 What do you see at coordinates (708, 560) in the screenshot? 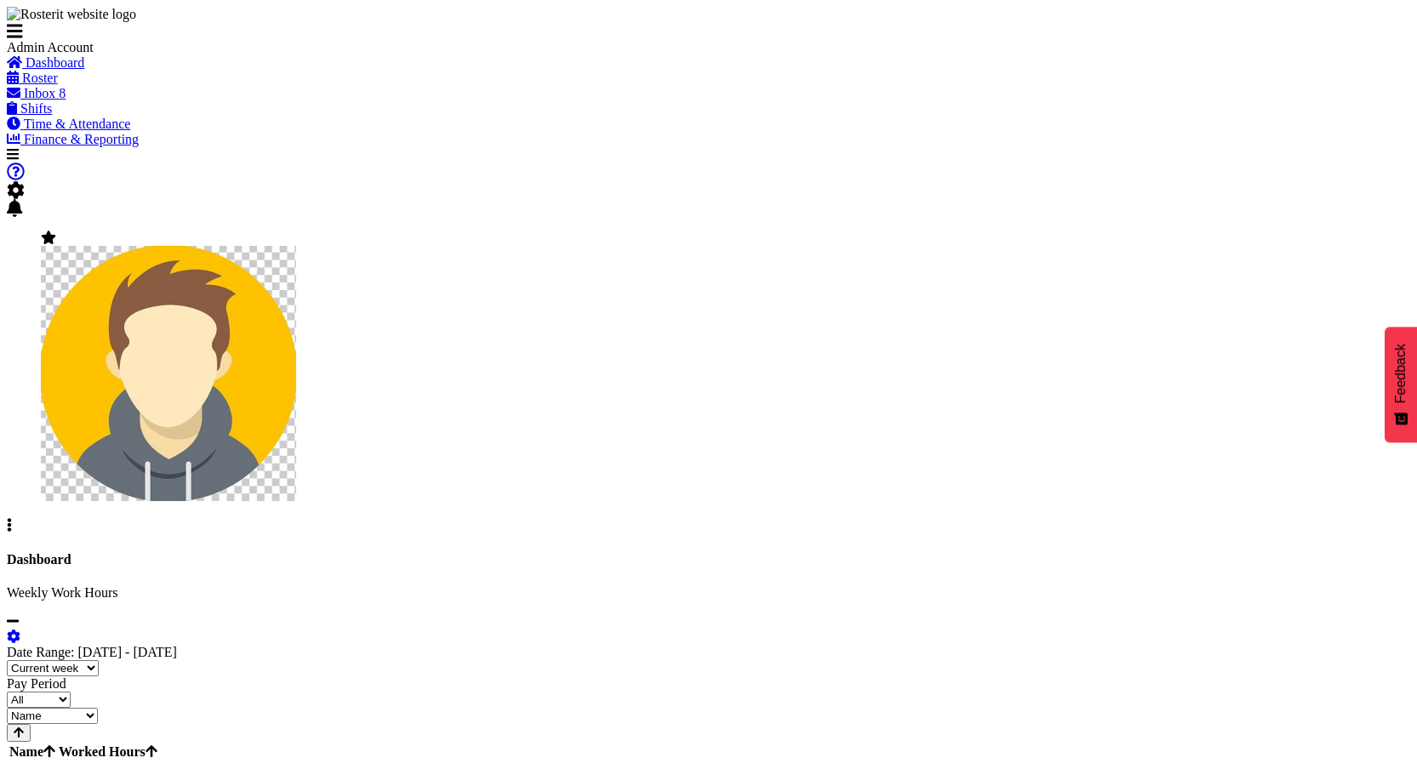
I see `h4: Dashboard` at bounding box center [708, 560].